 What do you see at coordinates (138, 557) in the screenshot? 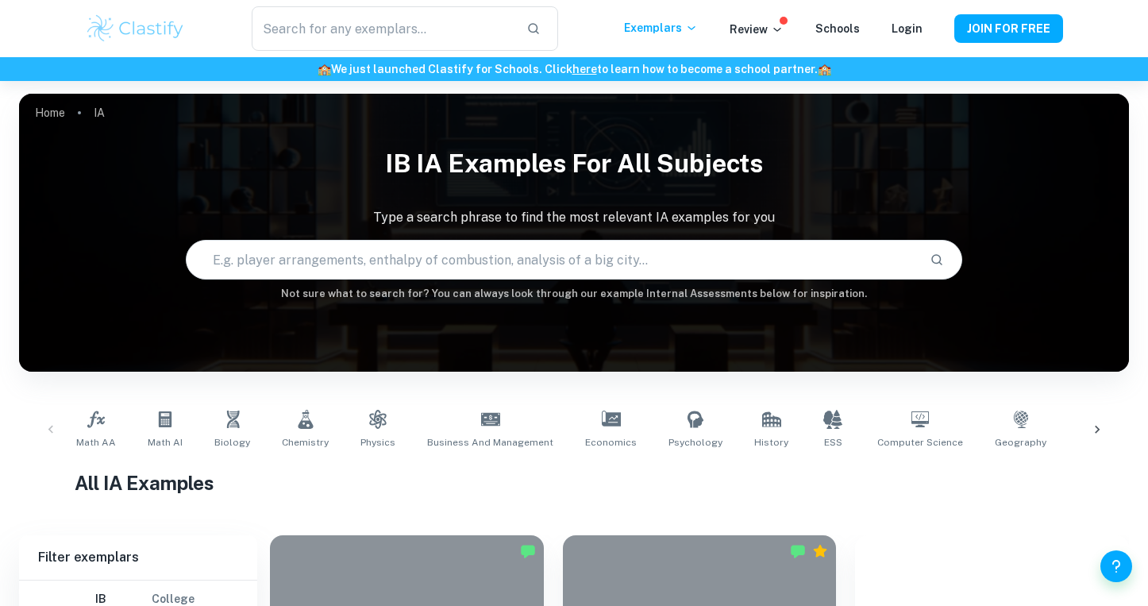
I see `h6: Filter exemplars` at bounding box center [138, 557].